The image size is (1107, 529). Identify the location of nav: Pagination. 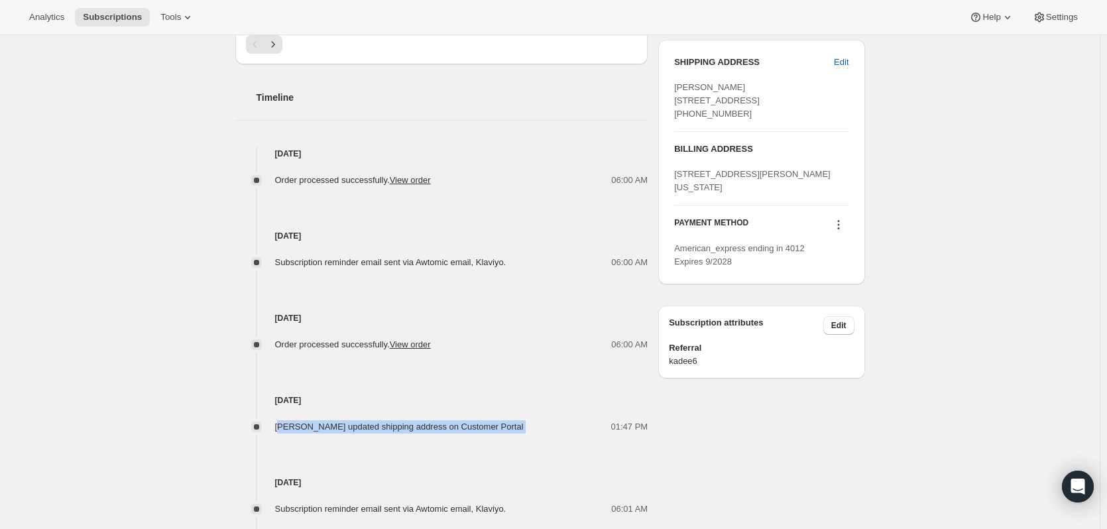
(441, 44).